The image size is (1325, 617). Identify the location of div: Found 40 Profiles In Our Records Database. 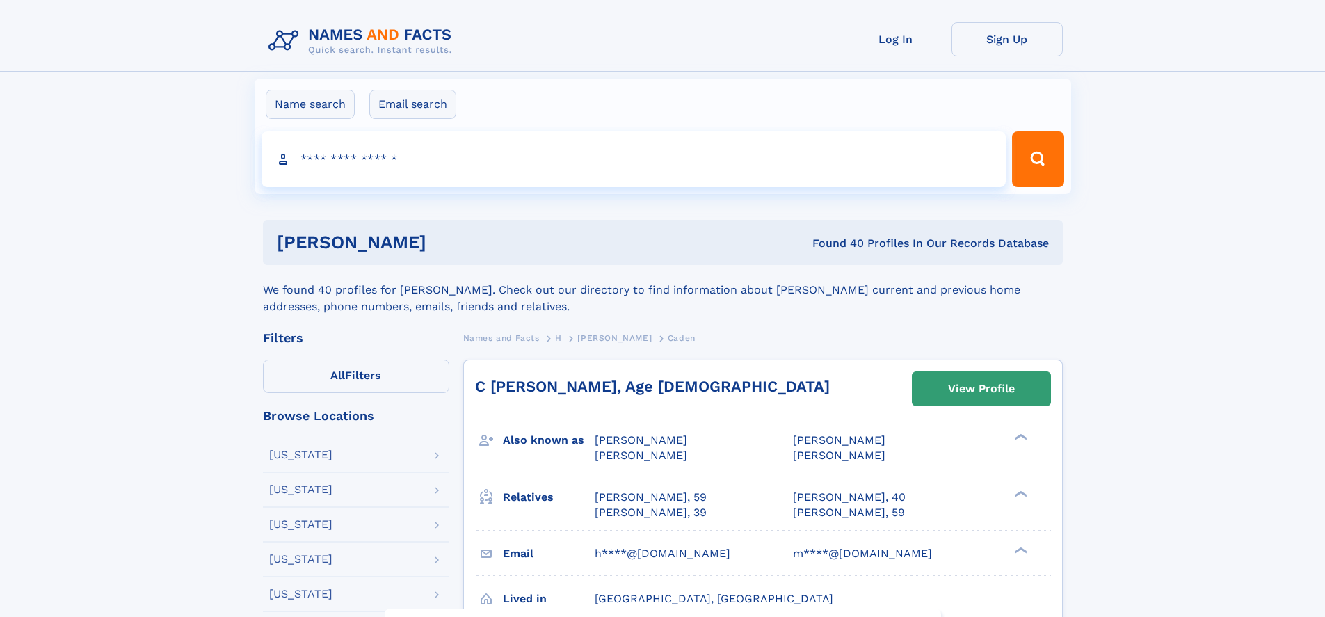
(834, 243).